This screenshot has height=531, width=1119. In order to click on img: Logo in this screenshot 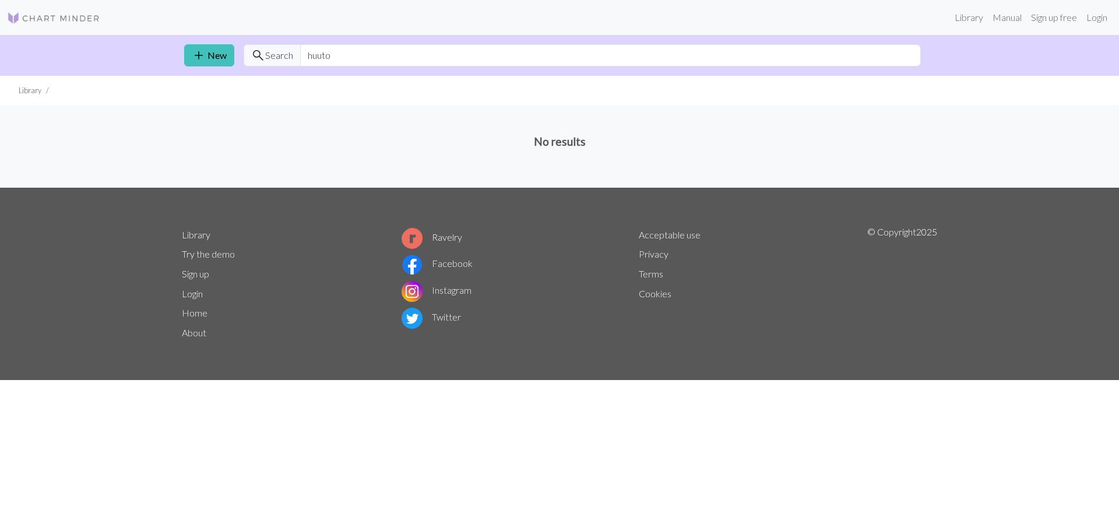, I will do `click(54, 18)`.